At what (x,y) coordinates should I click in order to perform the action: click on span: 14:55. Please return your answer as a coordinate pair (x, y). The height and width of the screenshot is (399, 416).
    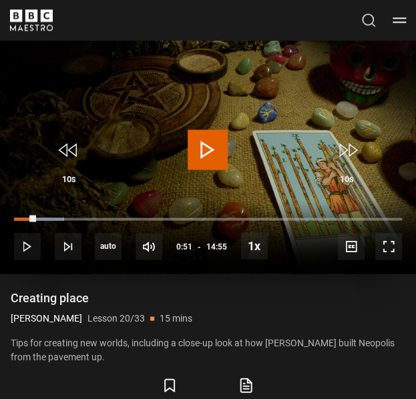
    Looking at the image, I should click on (216, 246).